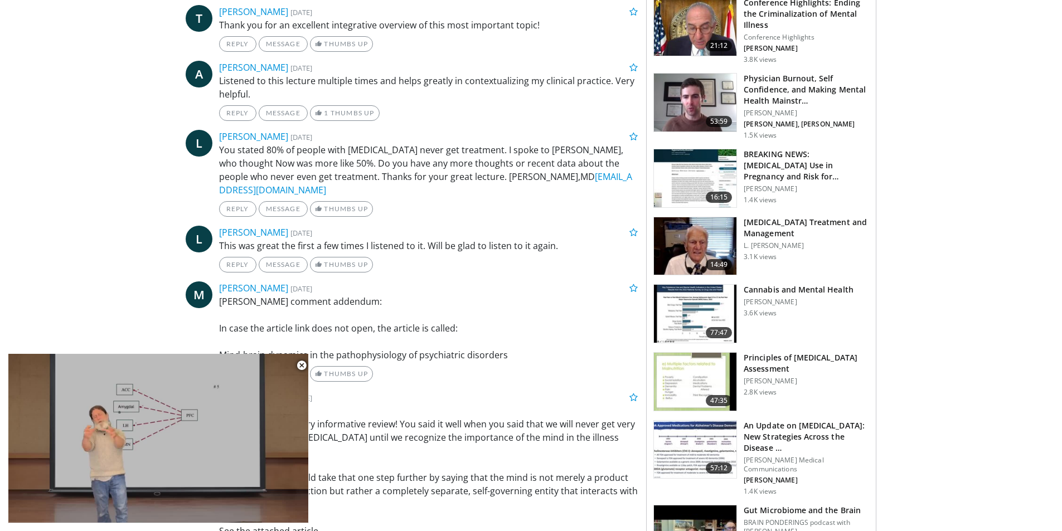 Image resolution: width=1062 pixels, height=531 pixels. I want to click on img: 0e991599-1ace-4004-98d5-e0b39d86eda7.150x105_q85_crop-smart_upscale.jpg, so click(695, 314).